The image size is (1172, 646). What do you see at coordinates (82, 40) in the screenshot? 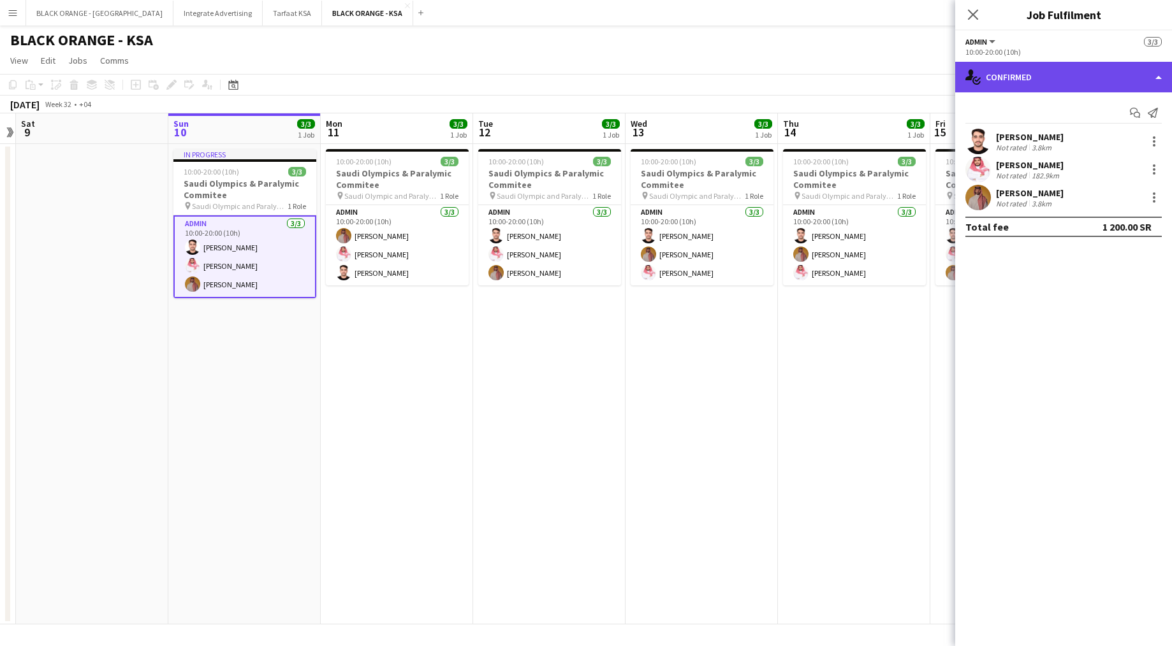
I see `h1: BLACK ORANGE - KSA` at bounding box center [82, 40].